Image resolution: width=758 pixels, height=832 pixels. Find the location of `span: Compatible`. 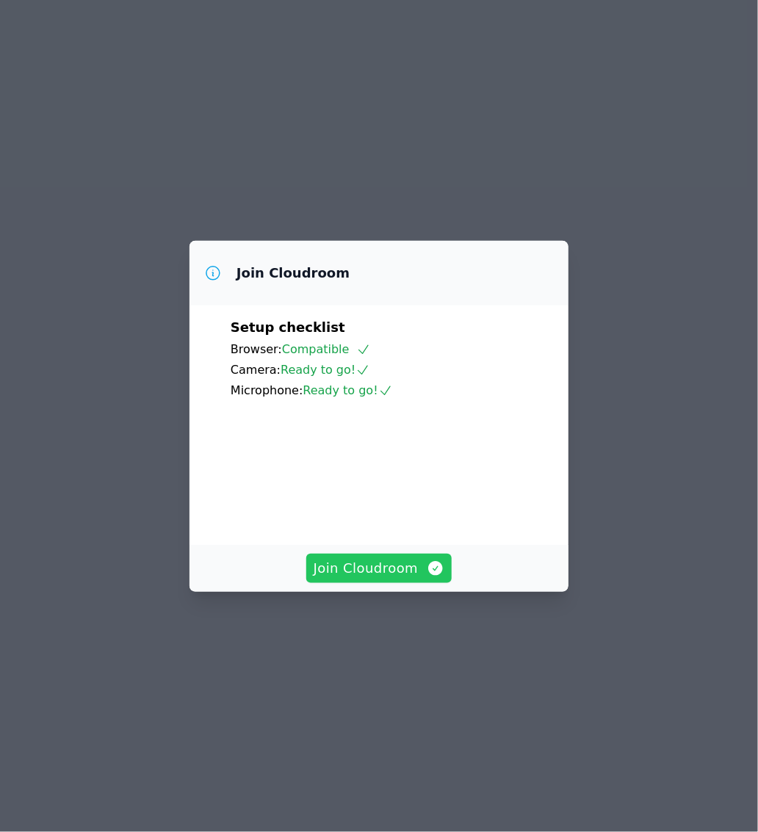

span: Compatible is located at coordinates (326, 349).